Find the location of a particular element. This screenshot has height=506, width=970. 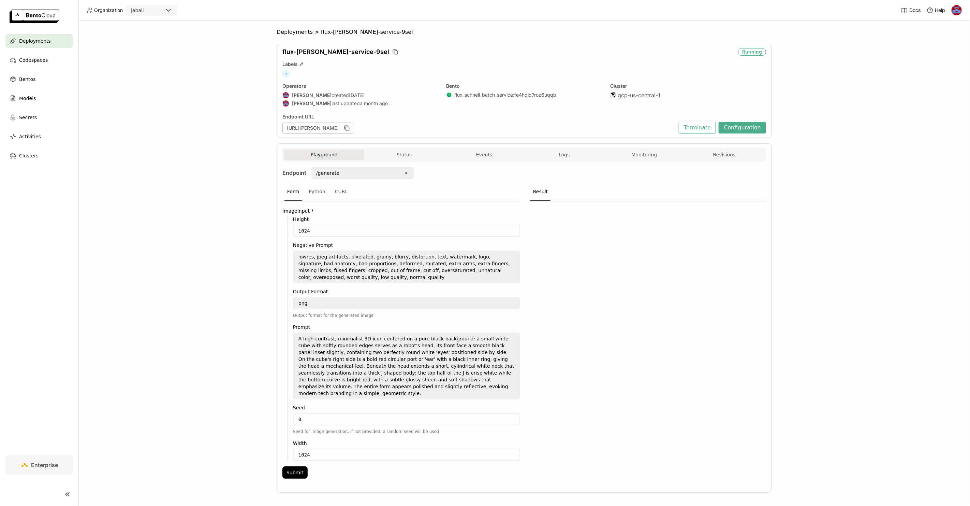

strong: Endpoint is located at coordinates (294, 173).